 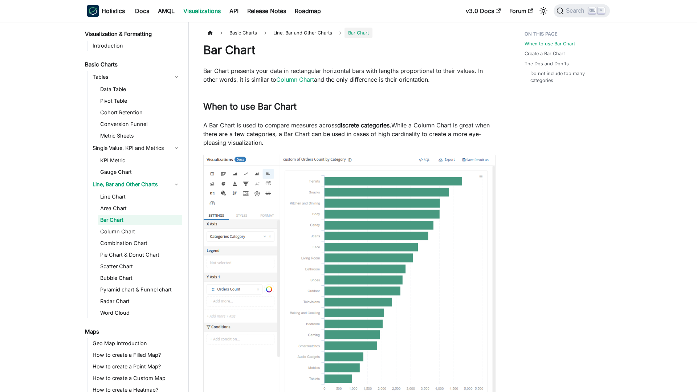 What do you see at coordinates (136, 355) in the screenshot?
I see `a: How to create a Filled Map?` at bounding box center [136, 355].